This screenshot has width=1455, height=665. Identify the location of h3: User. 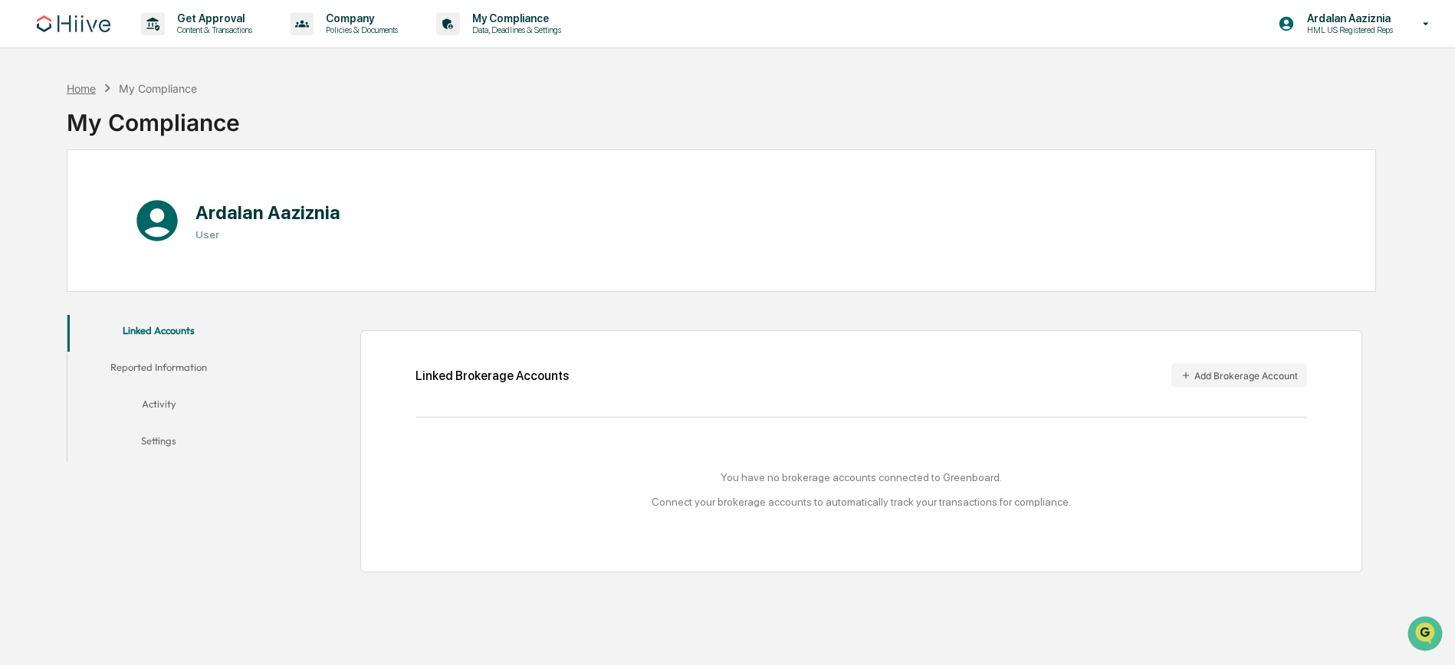
(267, 235).